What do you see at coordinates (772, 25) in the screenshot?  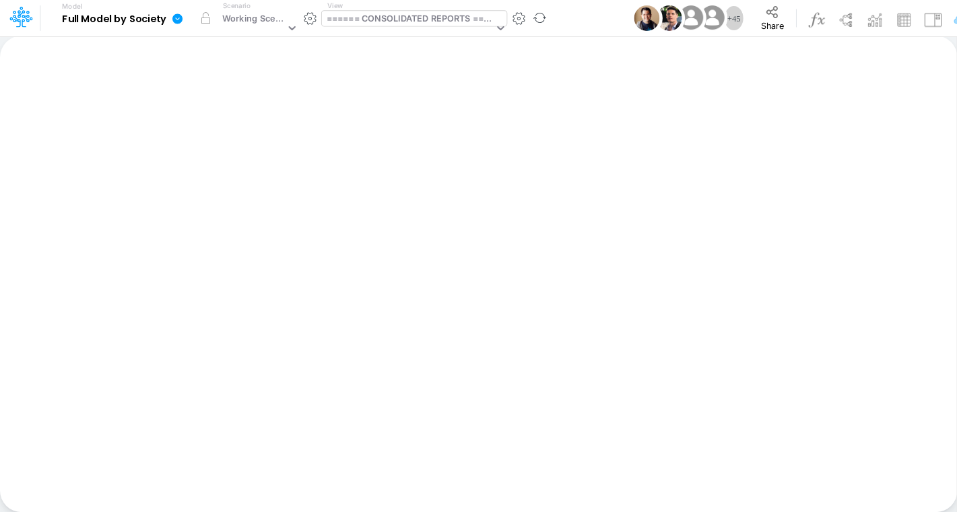 I see `span: Share` at bounding box center [772, 25].